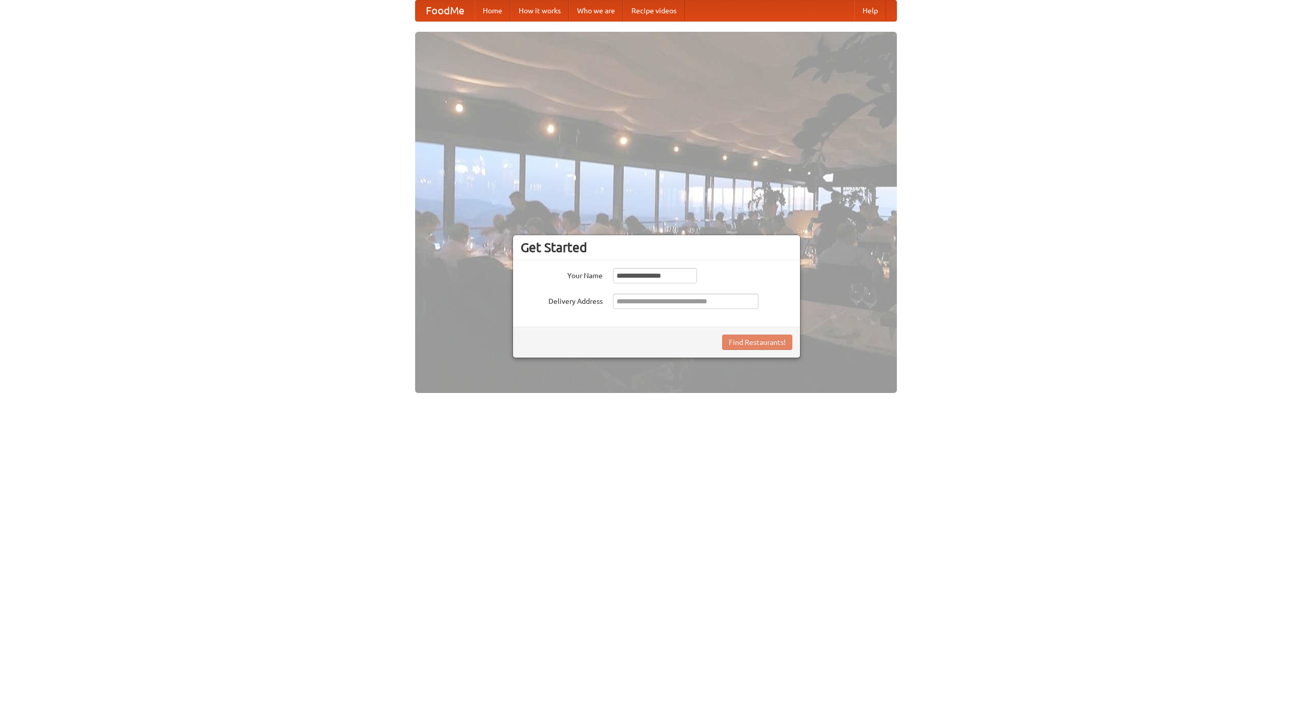  Describe the element at coordinates (445, 11) in the screenshot. I see `a: FoodMe` at that location.